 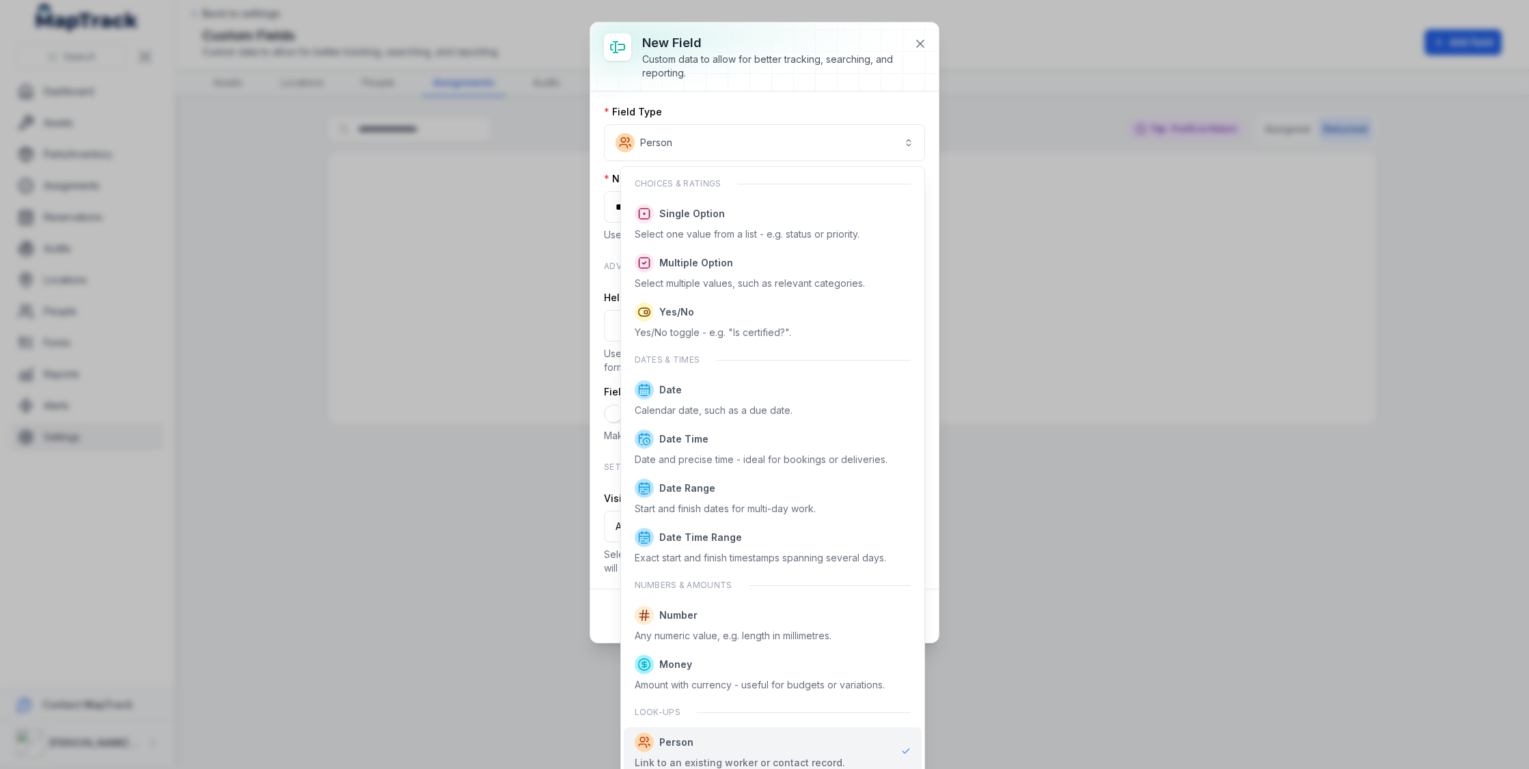 What do you see at coordinates (772, 184) in the screenshot?
I see `div: Choices & ratings` at bounding box center [772, 184].